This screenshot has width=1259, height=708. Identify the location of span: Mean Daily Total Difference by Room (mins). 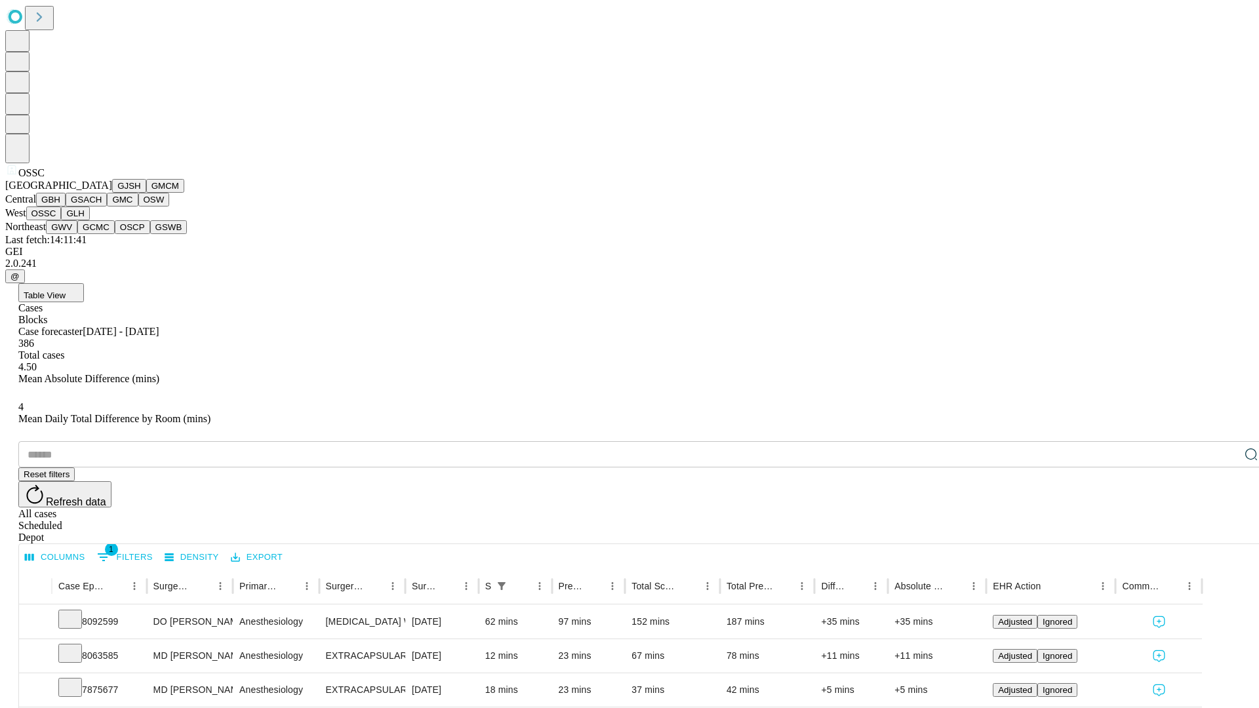
(114, 418).